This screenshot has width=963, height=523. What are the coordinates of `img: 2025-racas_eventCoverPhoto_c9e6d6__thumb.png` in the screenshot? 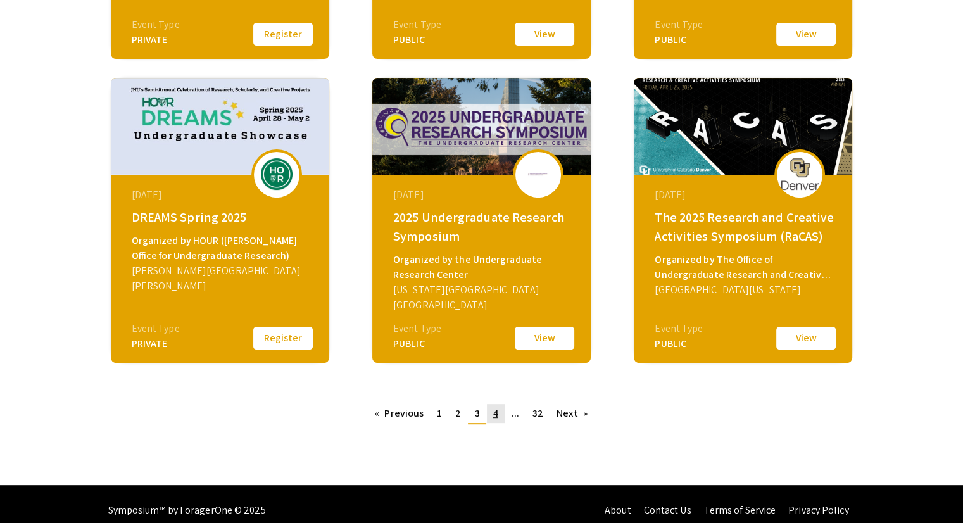 It's located at (742, 126).